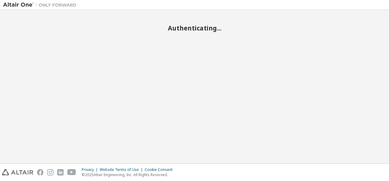  What do you see at coordinates (17, 173) in the screenshot?
I see `img: altair_logo.svg` at bounding box center [17, 173].